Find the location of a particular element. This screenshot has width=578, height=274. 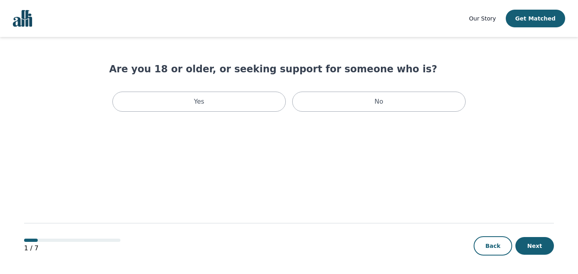

button: Back is located at coordinates (493, 246).